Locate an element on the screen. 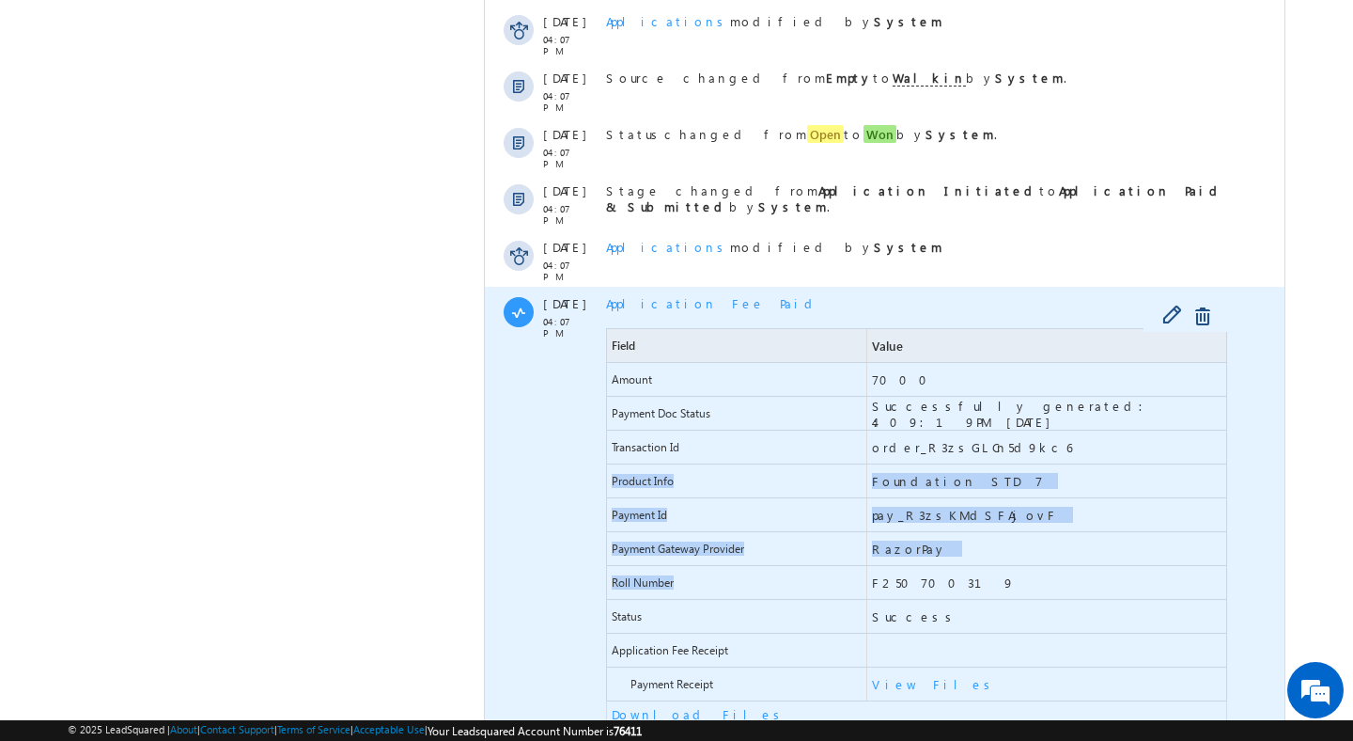 The height and width of the screenshot is (741, 1353). a: Terms of Service is located at coordinates (314, 728).